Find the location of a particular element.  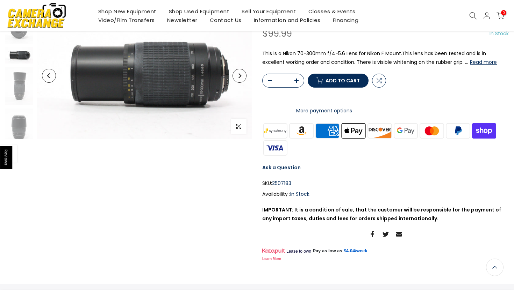

img: american express is located at coordinates (327, 131).